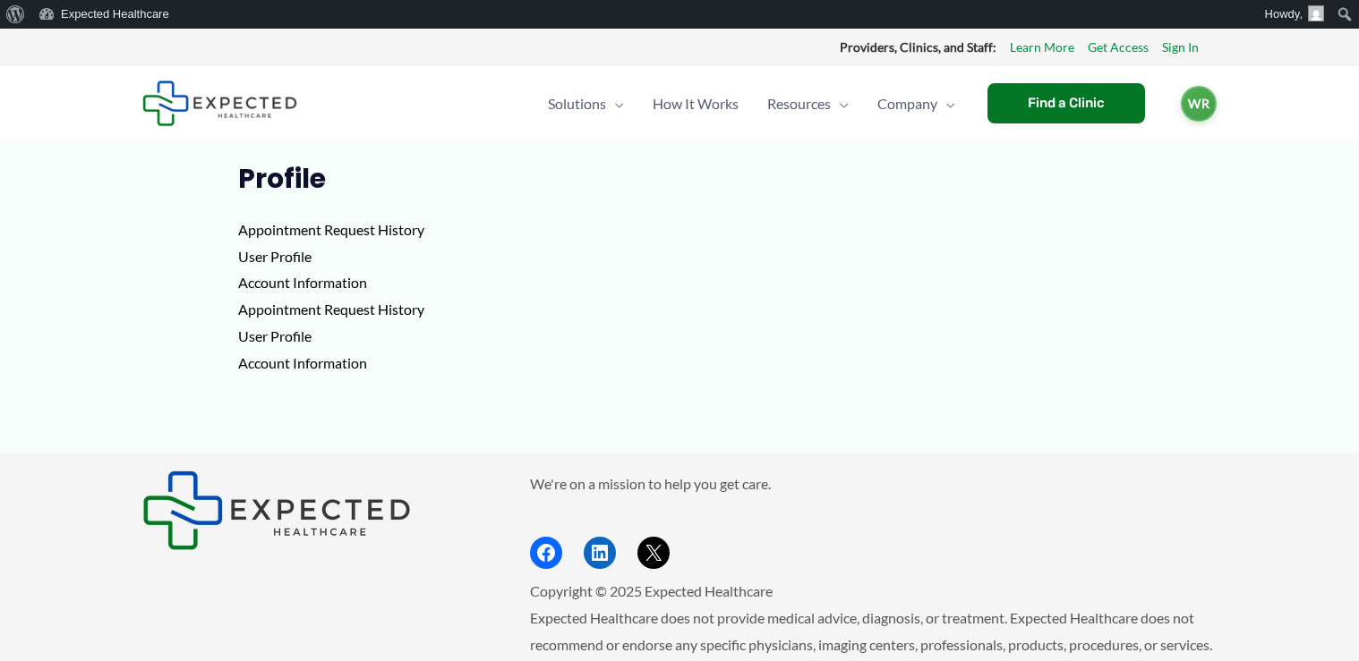 The width and height of the screenshot is (1359, 661). What do you see at coordinates (585, 104) in the screenshot?
I see `a: SolutionsMenu Toggle` at bounding box center [585, 104].